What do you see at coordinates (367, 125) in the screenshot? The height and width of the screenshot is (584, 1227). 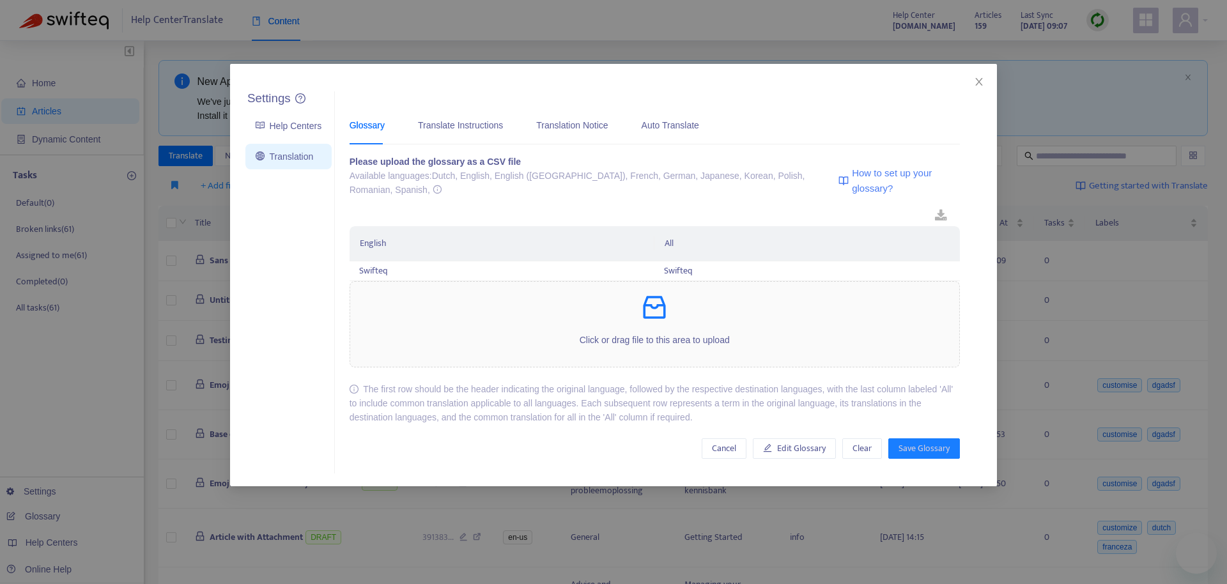 I see `div: Glossary` at bounding box center [367, 125].